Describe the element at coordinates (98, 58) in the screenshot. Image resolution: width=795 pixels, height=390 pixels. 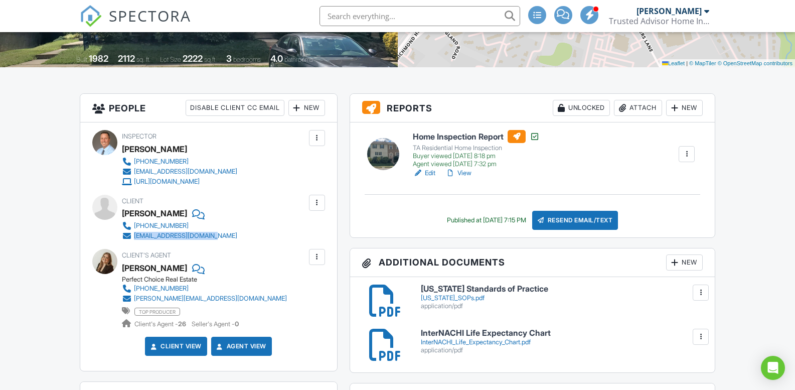
I see `div: 1982` at that location.